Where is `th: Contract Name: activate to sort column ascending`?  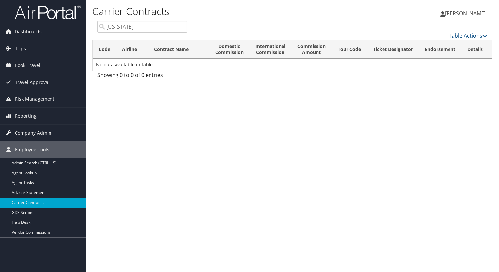 th: Contract Name: activate to sort column ascending is located at coordinates (179, 49).